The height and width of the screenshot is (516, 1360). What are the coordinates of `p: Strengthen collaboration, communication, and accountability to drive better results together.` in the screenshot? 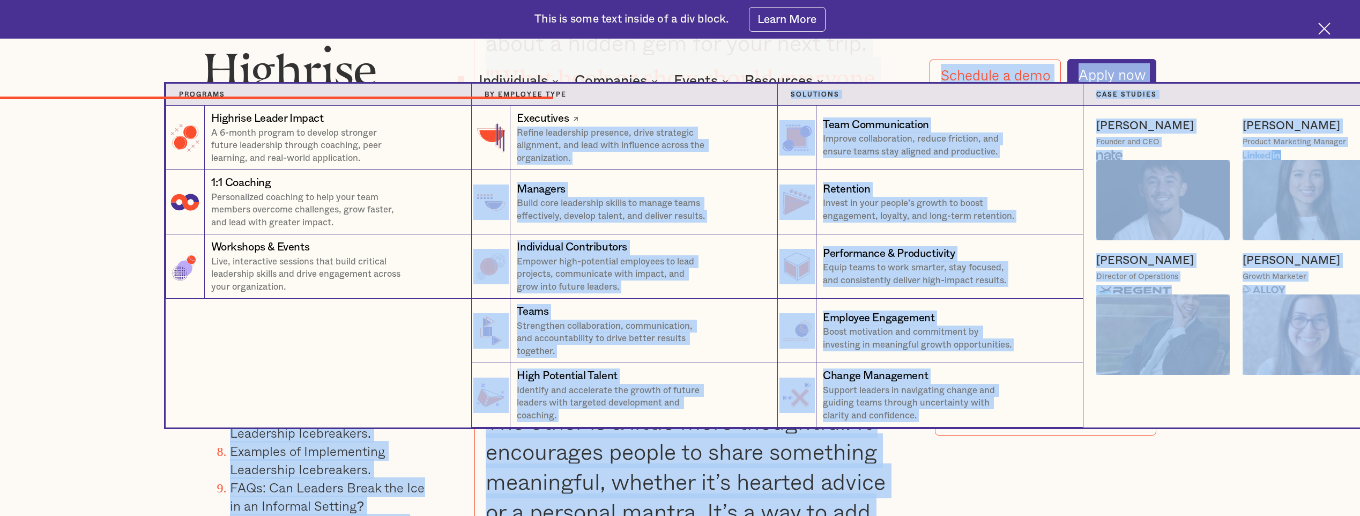 It's located at (613, 338).